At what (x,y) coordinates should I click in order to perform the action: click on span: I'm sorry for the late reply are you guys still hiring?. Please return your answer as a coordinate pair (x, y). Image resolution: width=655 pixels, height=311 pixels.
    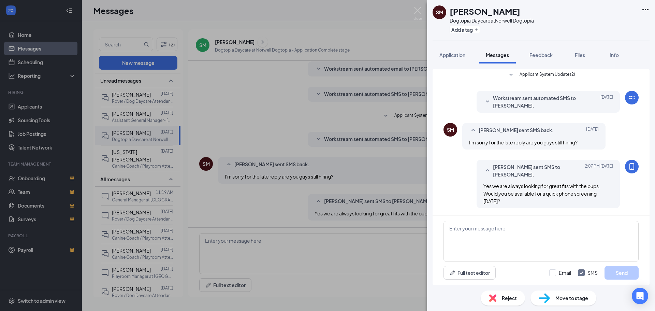
    Looking at the image, I should click on (523, 142).